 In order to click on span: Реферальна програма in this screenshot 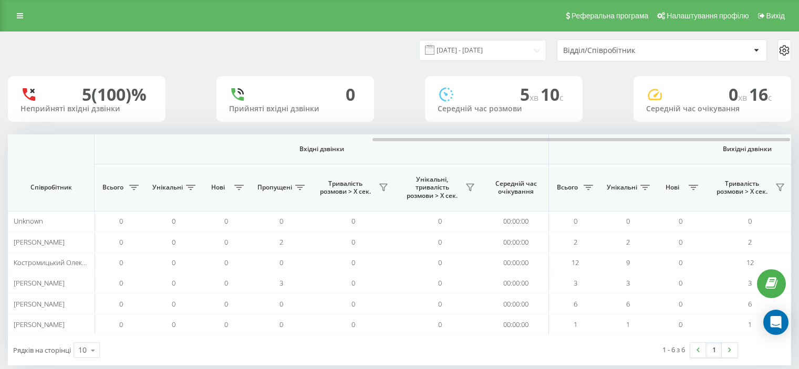, I will do `click(610, 16)`.